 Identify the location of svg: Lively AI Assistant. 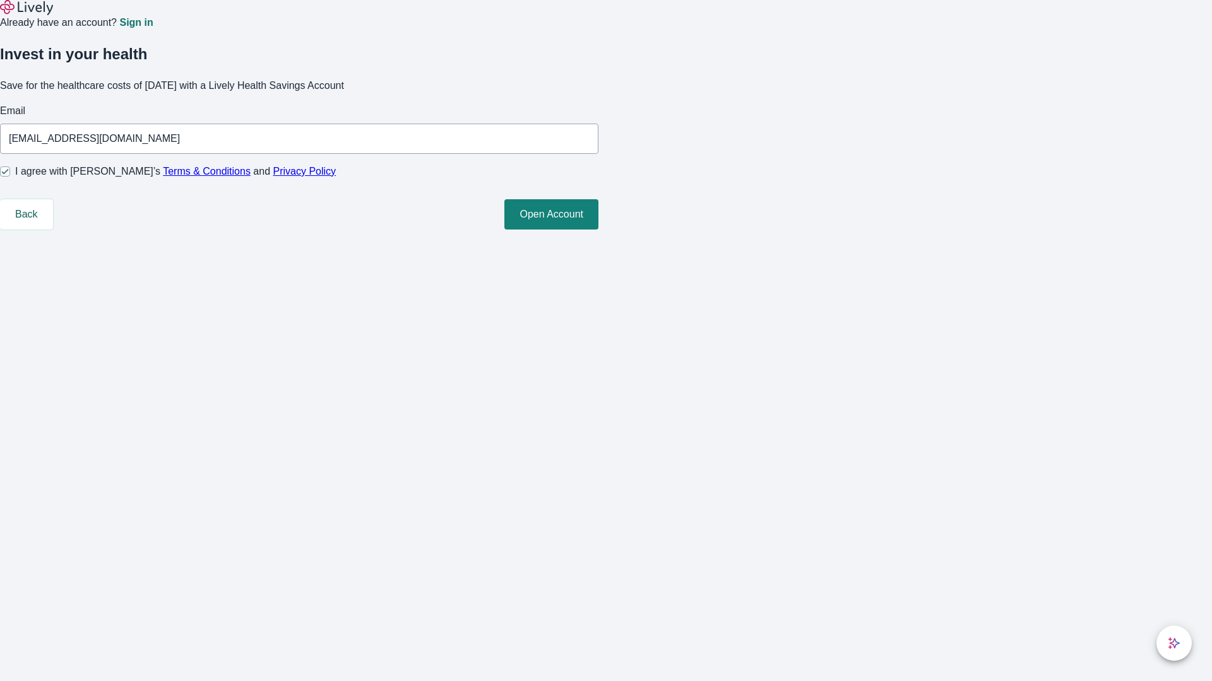
(1174, 644).